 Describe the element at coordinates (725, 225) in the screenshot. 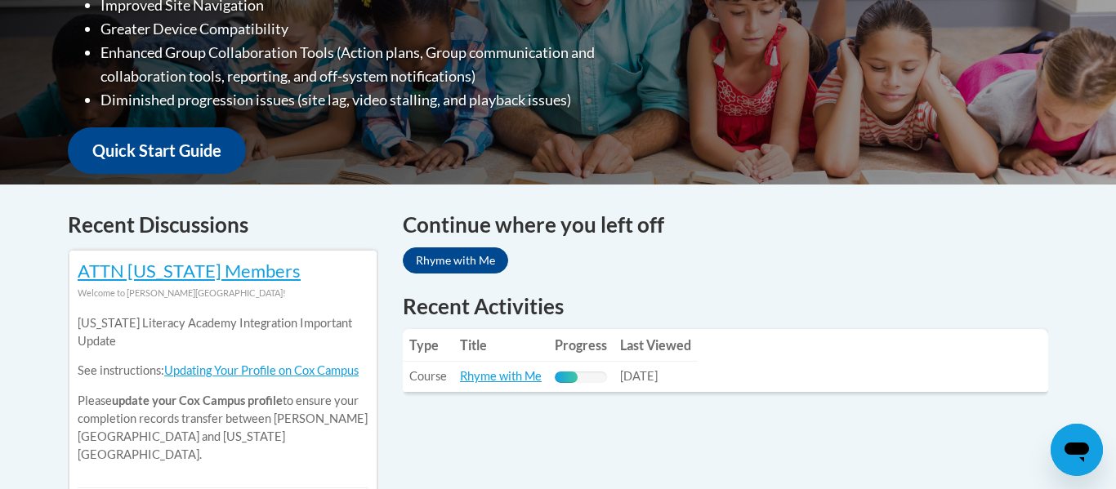

I see `h4: Continue where you left off` at that location.